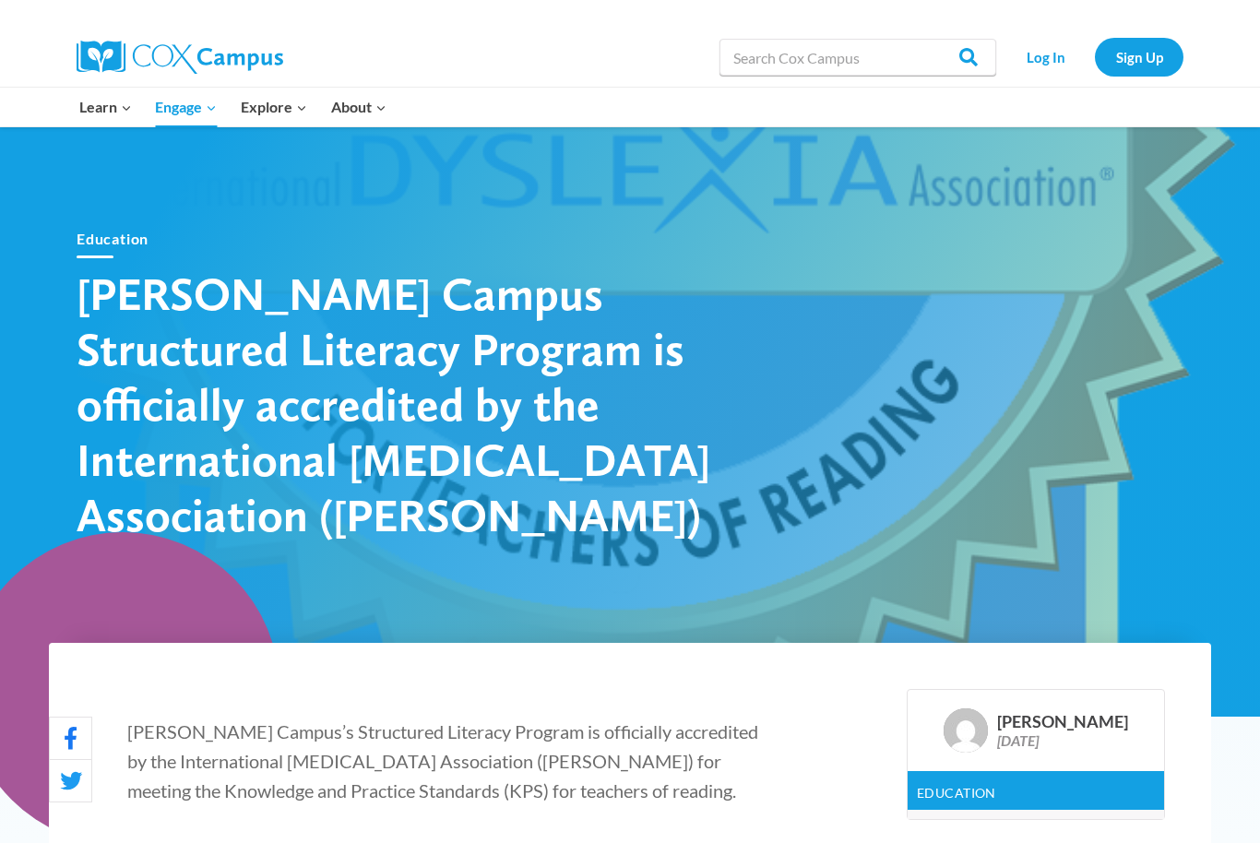 This screenshot has height=843, width=1260. I want to click on span: Learn, so click(105, 107).